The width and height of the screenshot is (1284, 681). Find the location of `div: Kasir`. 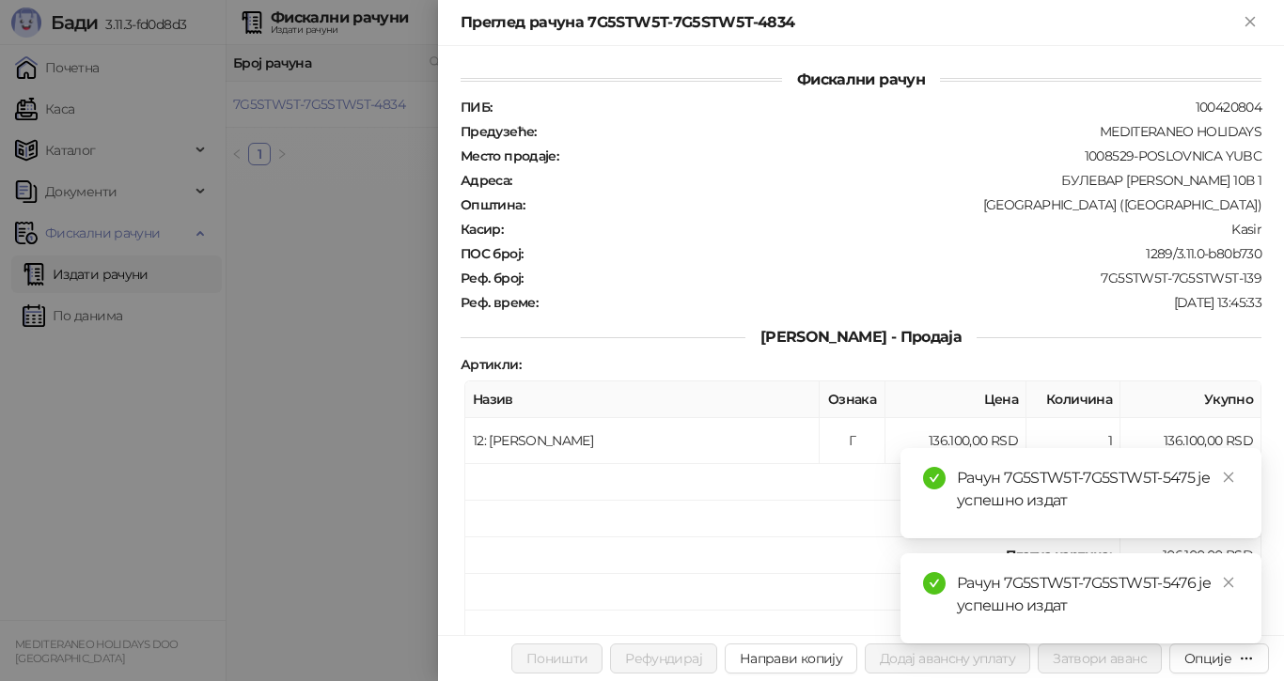

div: Kasir is located at coordinates (883, 229).